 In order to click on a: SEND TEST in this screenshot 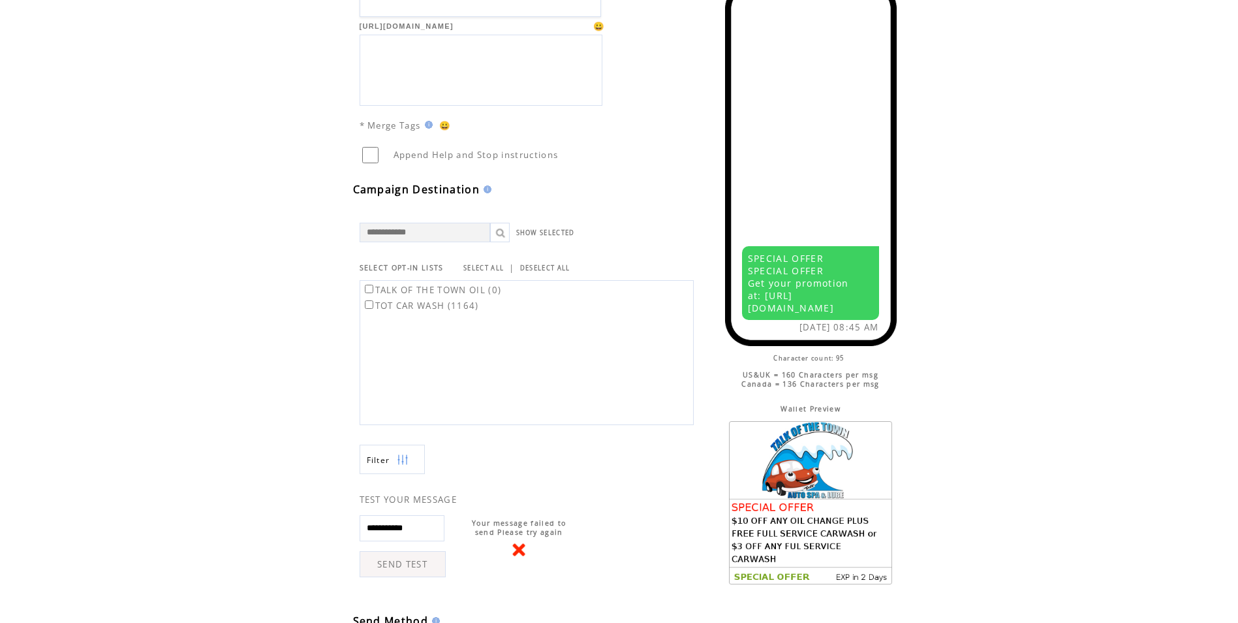, I will do `click(403, 564)`.